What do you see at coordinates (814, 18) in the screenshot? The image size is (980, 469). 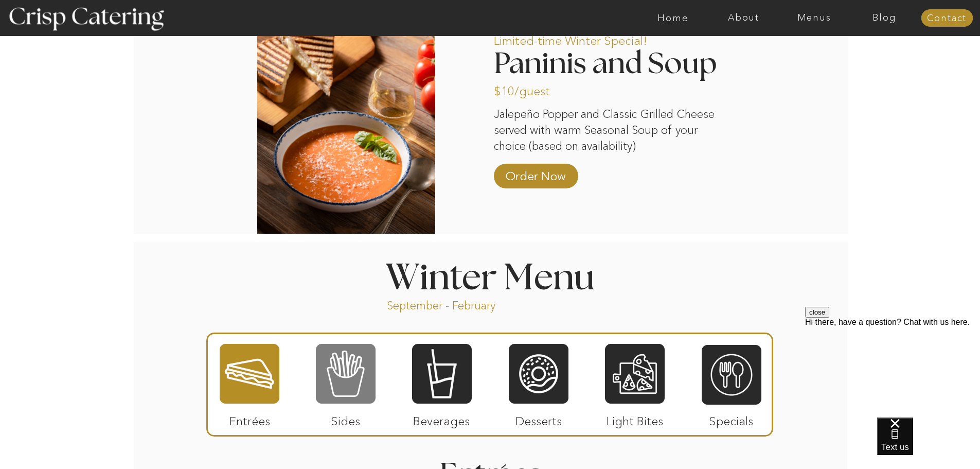 I see `a: Menus` at bounding box center [814, 18].